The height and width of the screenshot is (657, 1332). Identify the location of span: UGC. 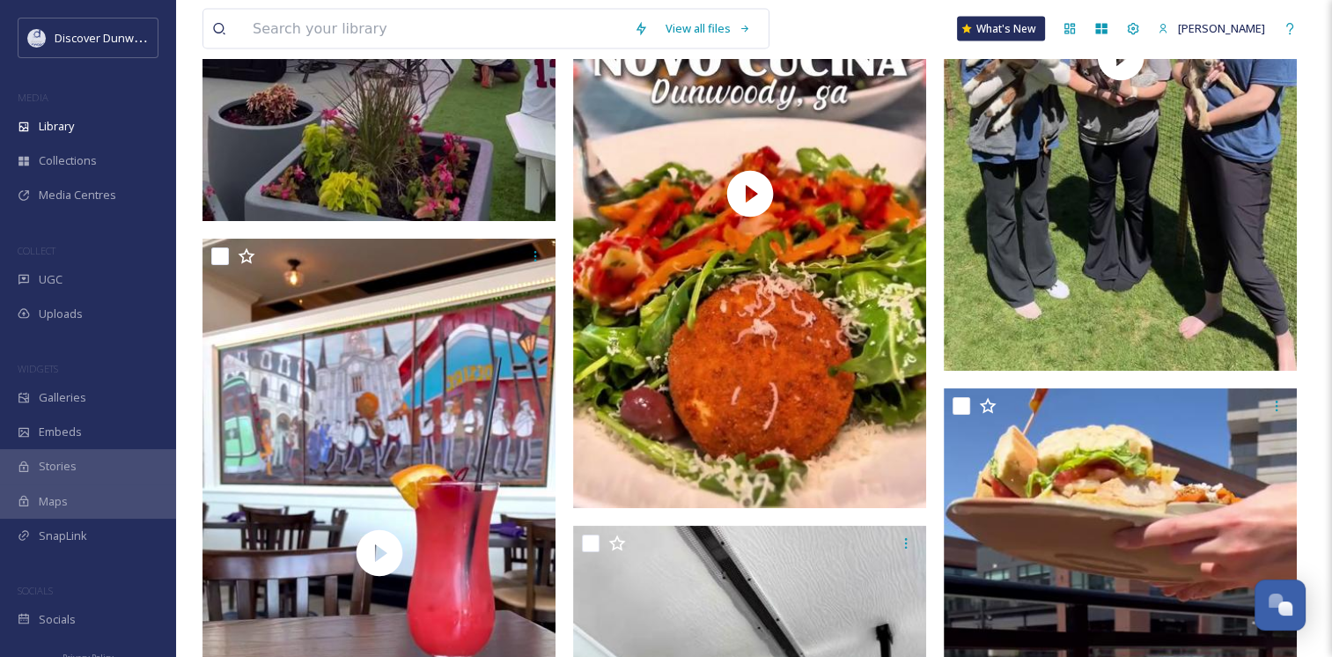
(50, 279).